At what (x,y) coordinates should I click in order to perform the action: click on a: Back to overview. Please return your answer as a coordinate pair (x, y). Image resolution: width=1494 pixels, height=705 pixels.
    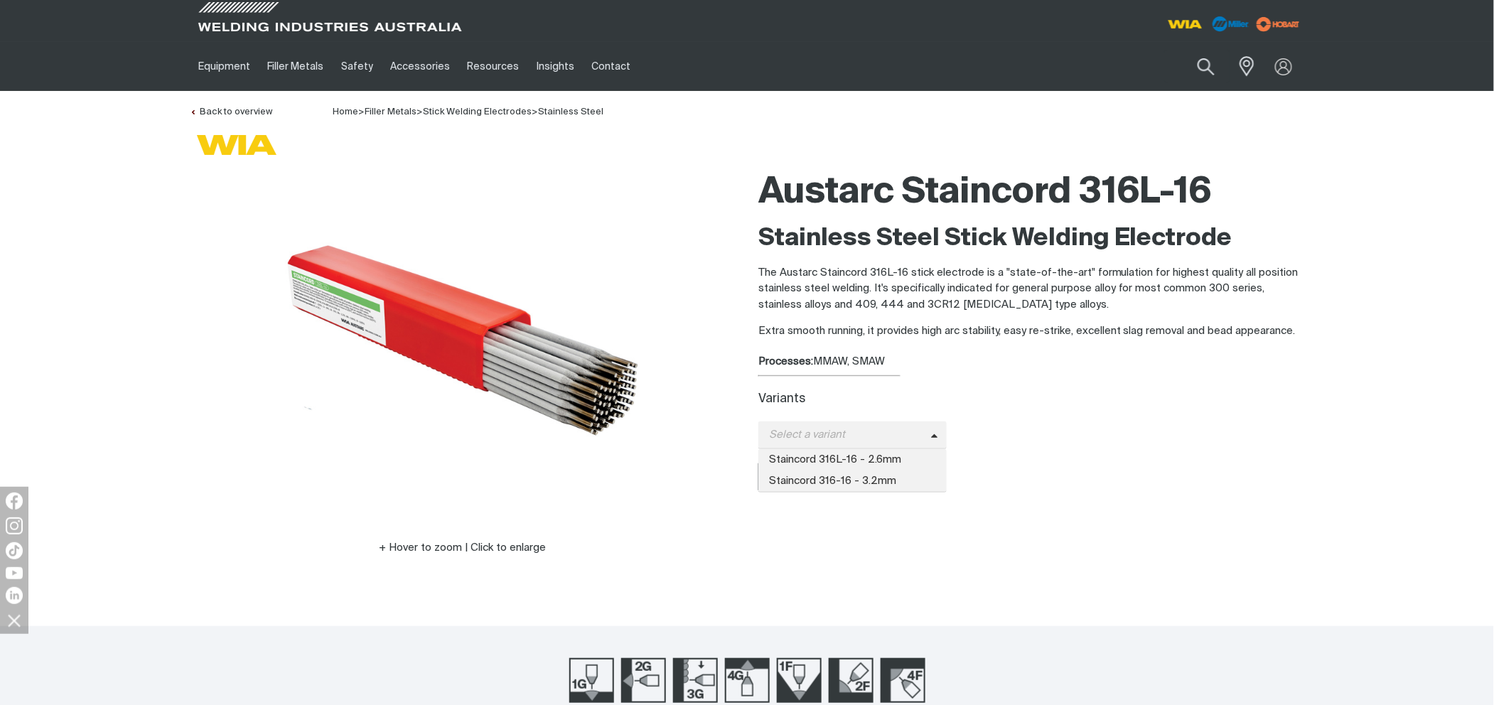
    Looking at the image, I should click on (231, 112).